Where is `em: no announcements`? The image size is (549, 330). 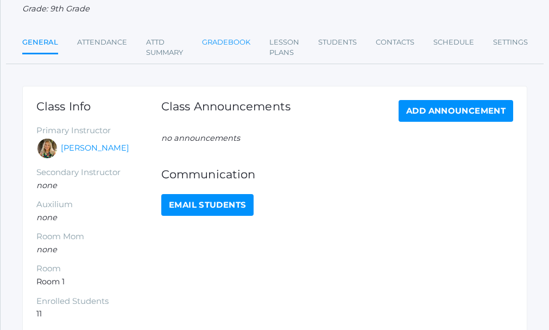
em: no announcements is located at coordinates (200, 138).